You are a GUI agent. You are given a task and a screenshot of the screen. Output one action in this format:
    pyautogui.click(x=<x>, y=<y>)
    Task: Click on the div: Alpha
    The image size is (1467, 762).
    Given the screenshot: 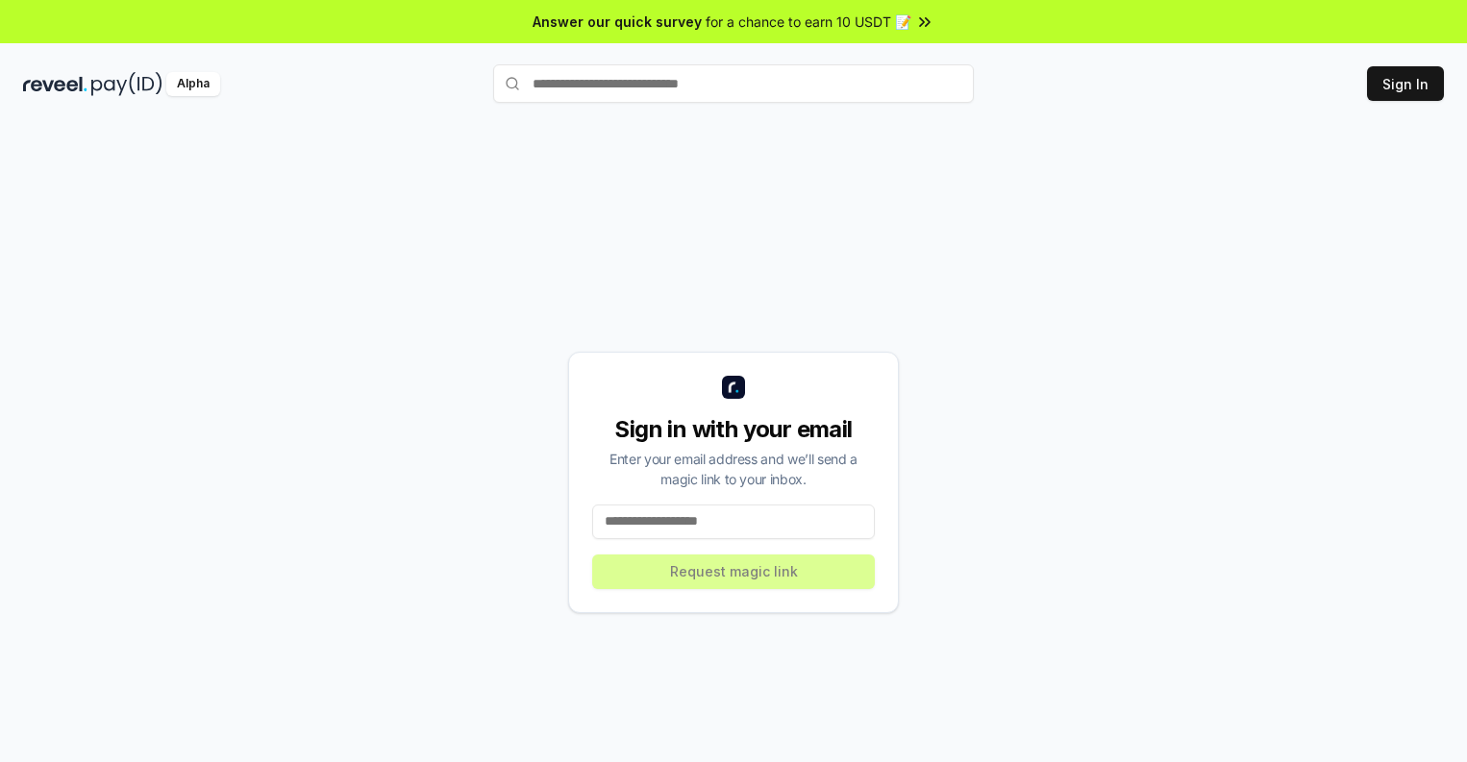 What is the action you would take?
    pyautogui.click(x=193, y=84)
    